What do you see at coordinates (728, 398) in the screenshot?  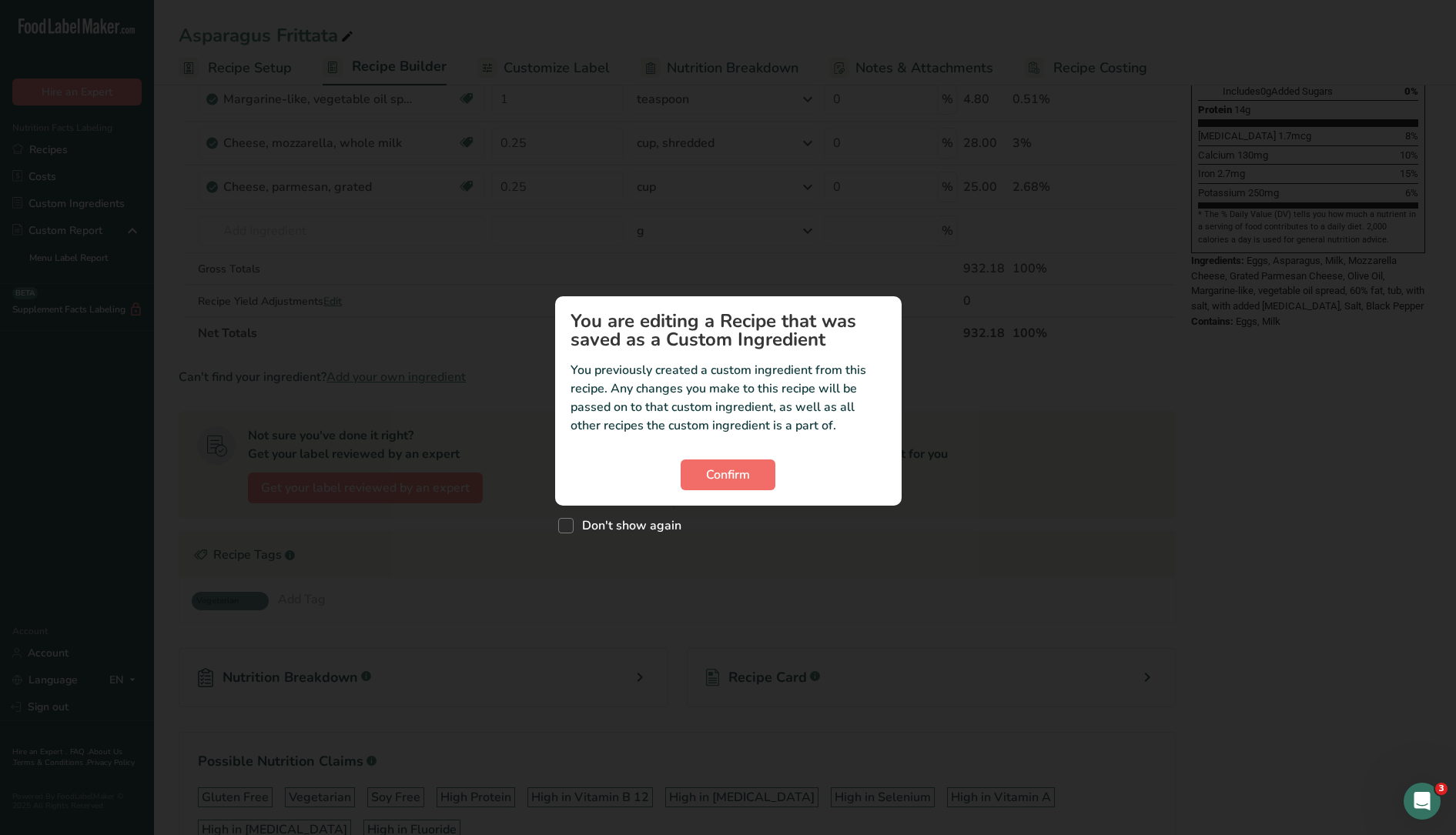 I see `p: You previously created a custom ingredient from this recipe. Any changes you make to this recipe ...` at bounding box center [728, 398].